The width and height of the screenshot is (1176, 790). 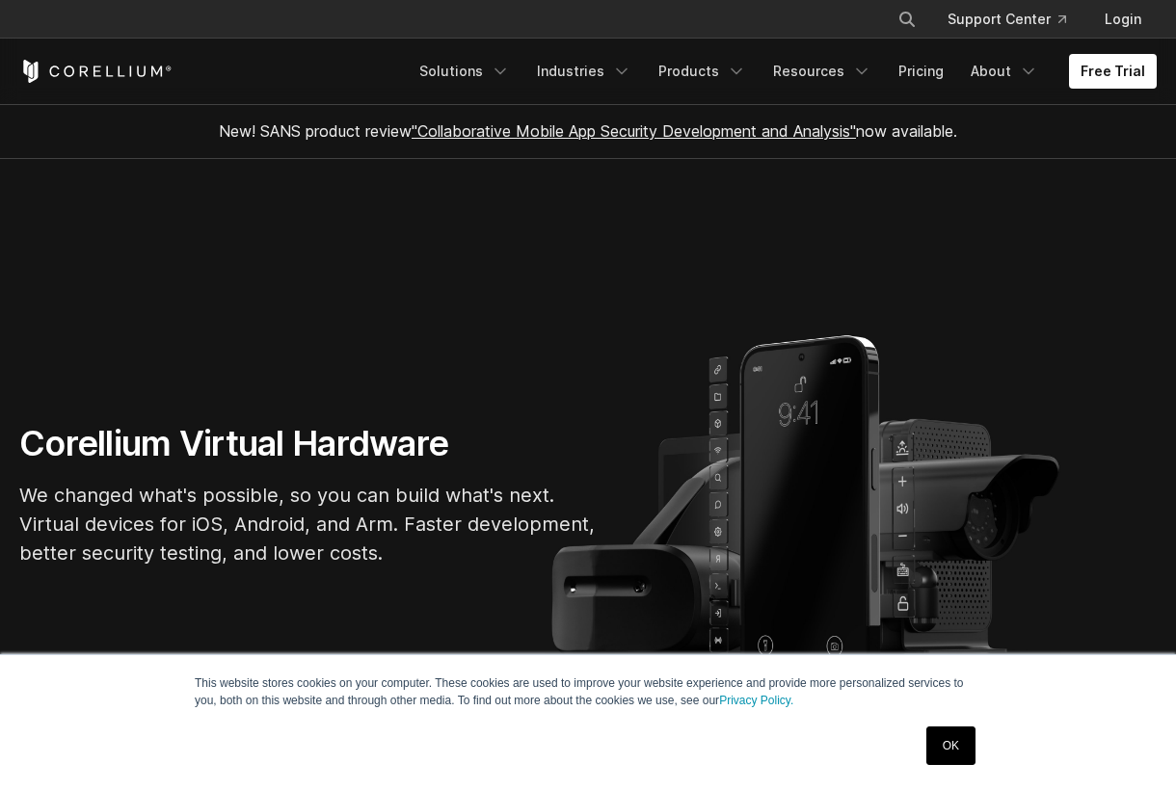 What do you see at coordinates (822, 71) in the screenshot?
I see `a: Resources` at bounding box center [822, 71].